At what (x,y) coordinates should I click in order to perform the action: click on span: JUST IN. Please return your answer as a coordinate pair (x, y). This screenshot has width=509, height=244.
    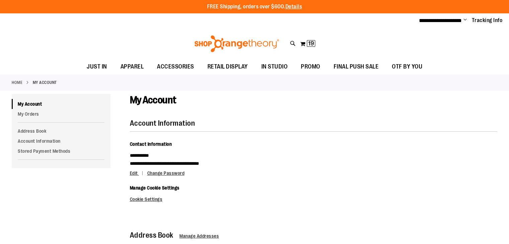
    Looking at the image, I should click on (97, 67).